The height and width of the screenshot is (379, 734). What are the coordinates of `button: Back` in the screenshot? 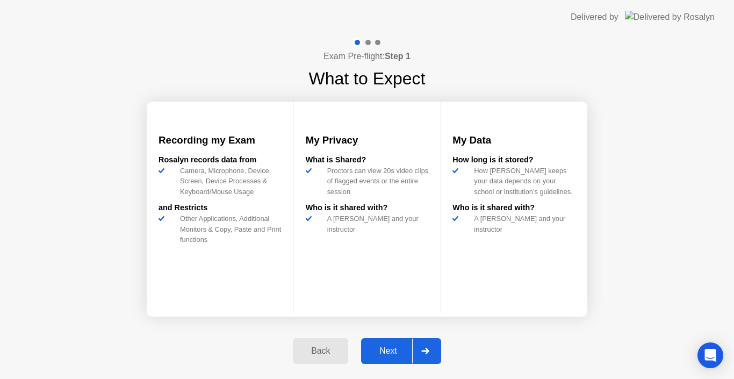 It's located at (320, 351).